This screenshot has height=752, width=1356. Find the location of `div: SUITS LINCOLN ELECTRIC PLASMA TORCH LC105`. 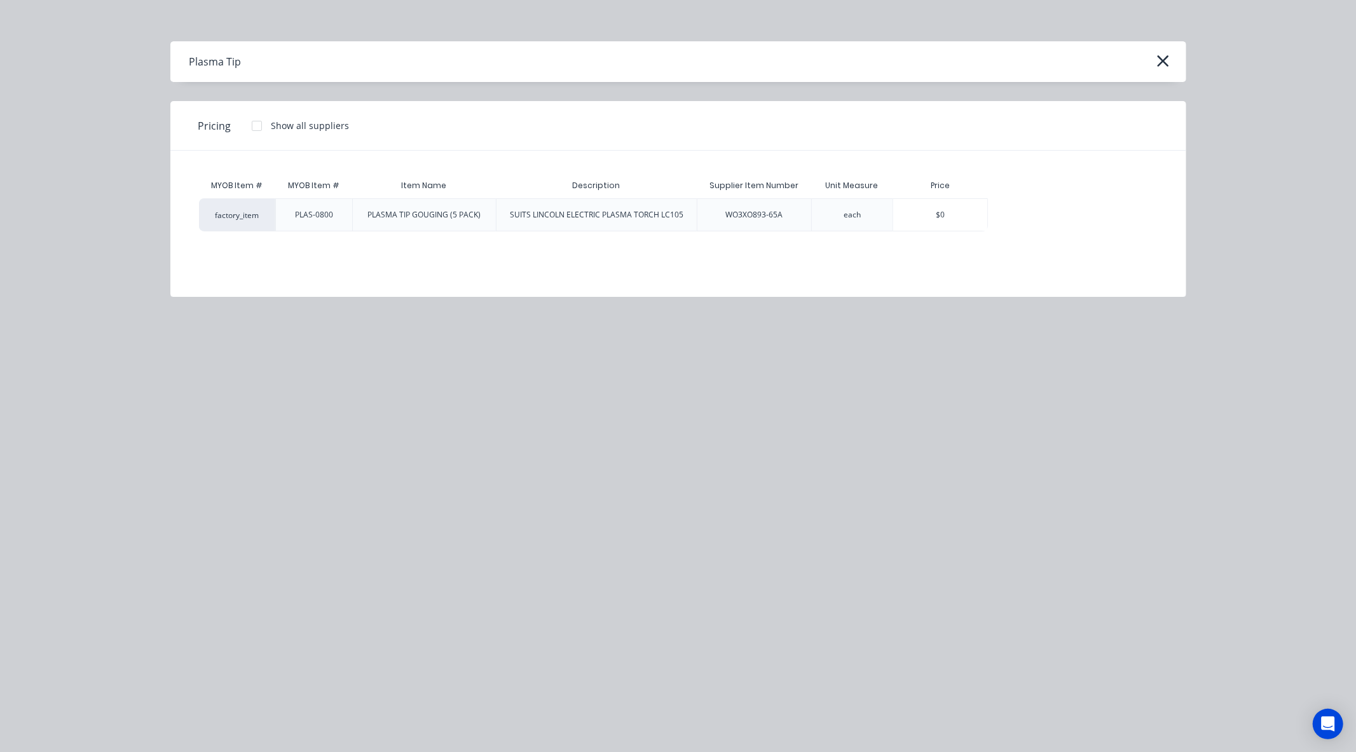

div: SUITS LINCOLN ELECTRIC PLASMA TORCH LC105 is located at coordinates (596, 215).